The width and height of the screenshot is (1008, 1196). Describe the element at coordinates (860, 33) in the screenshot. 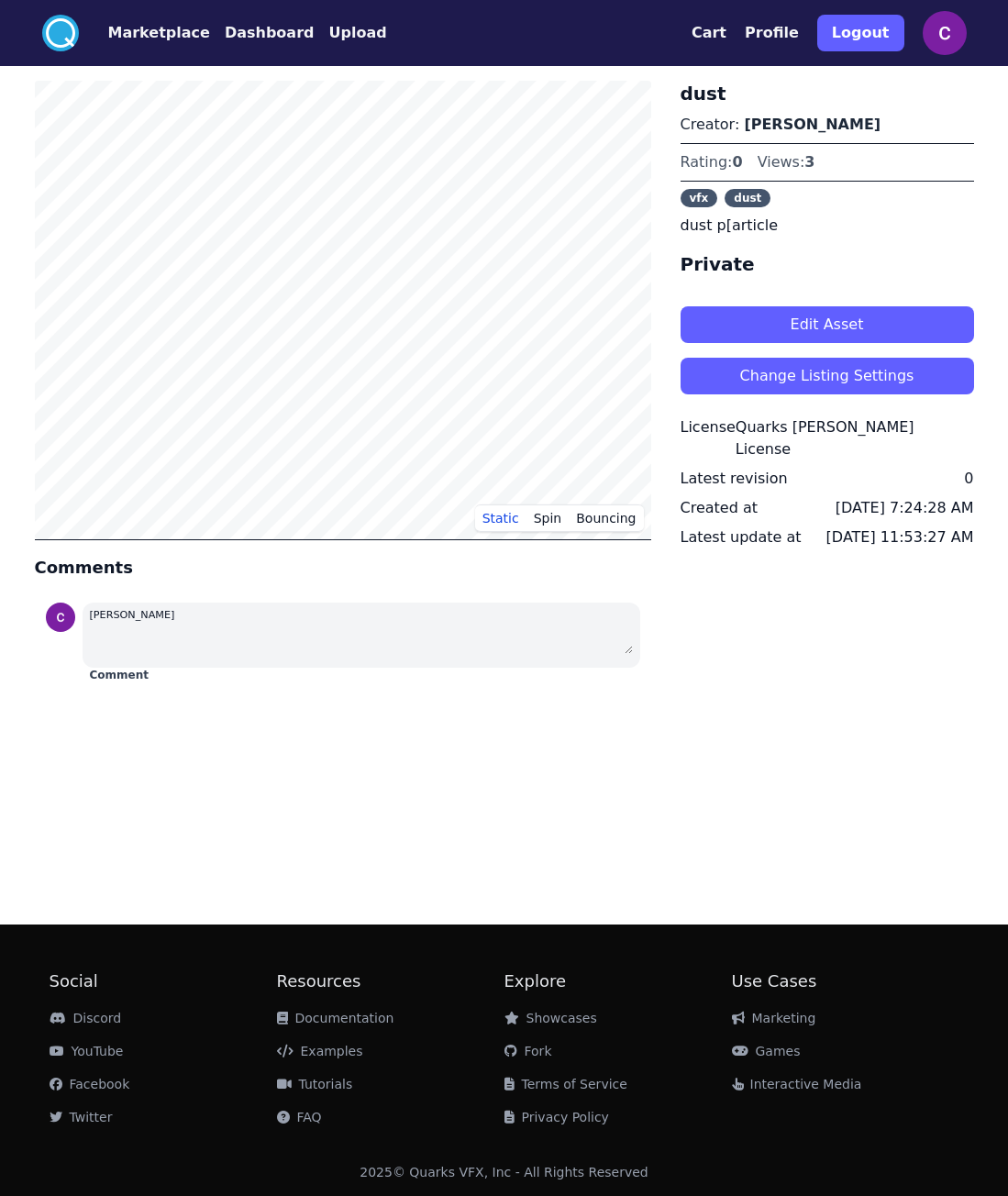

I see `a: Logout` at that location.